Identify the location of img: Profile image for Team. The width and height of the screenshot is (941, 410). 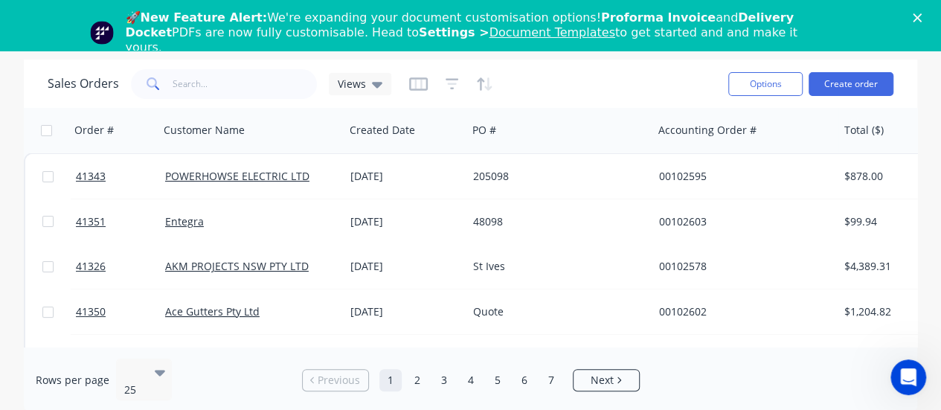
(102, 33).